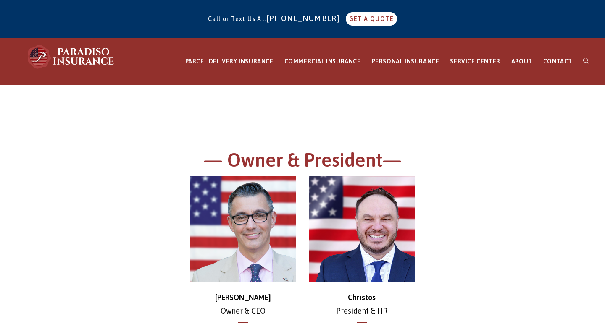 This screenshot has height=324, width=605. What do you see at coordinates (522, 61) in the screenshot?
I see `span: ABOUT` at bounding box center [522, 61].